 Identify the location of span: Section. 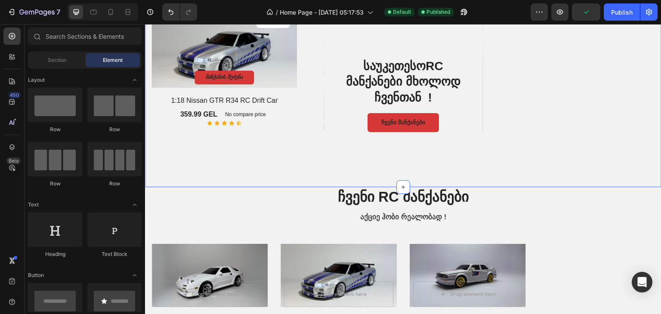
(57, 60).